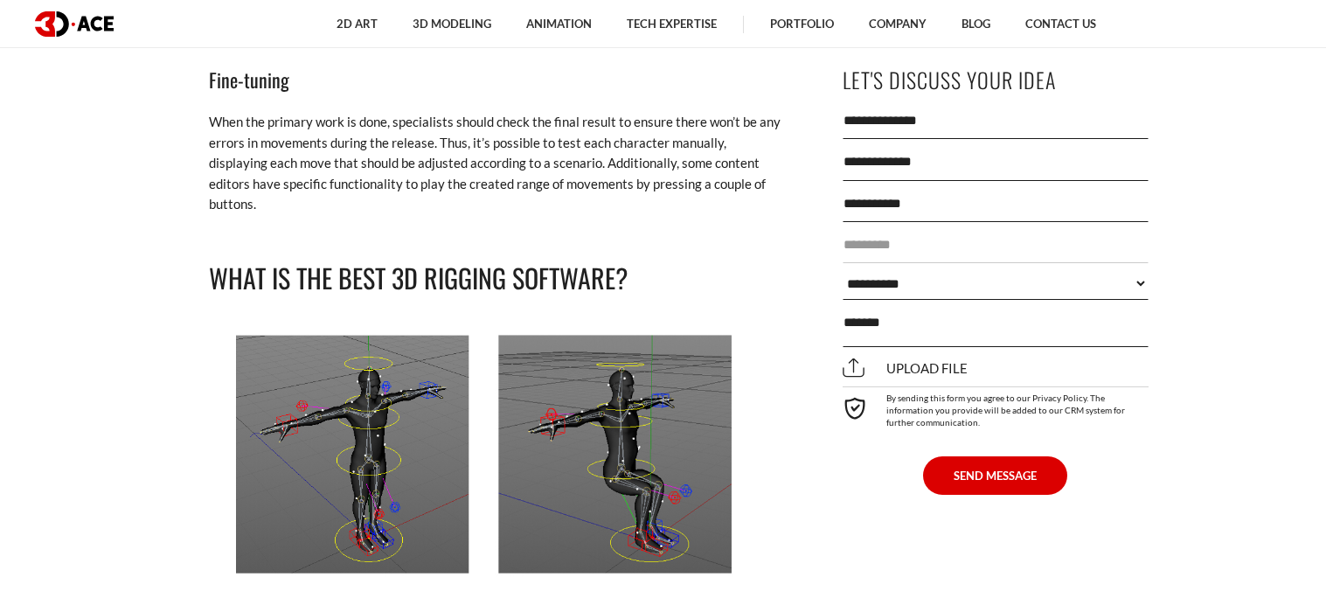 The height and width of the screenshot is (598, 1326). I want to click on p: When the primary work is done, specialists should check the final result to ensure there won’t be..., so click(498, 163).